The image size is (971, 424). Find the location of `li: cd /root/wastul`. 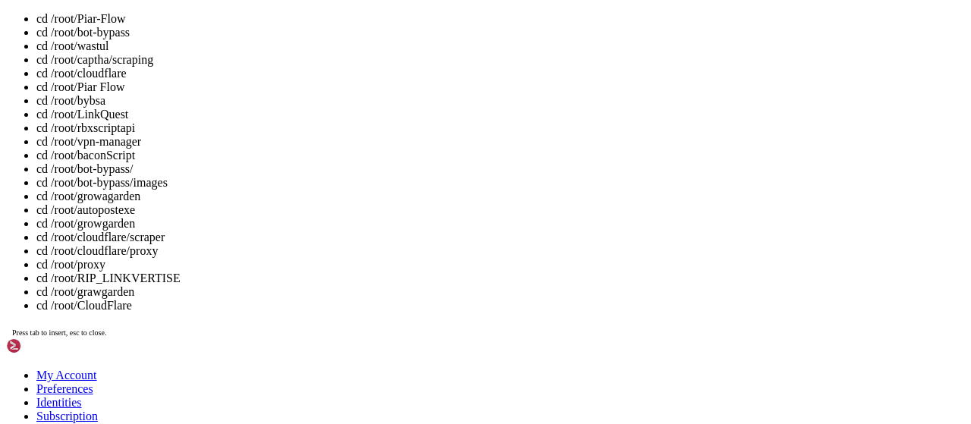

li: cd /root/wastul is located at coordinates (501, 46).